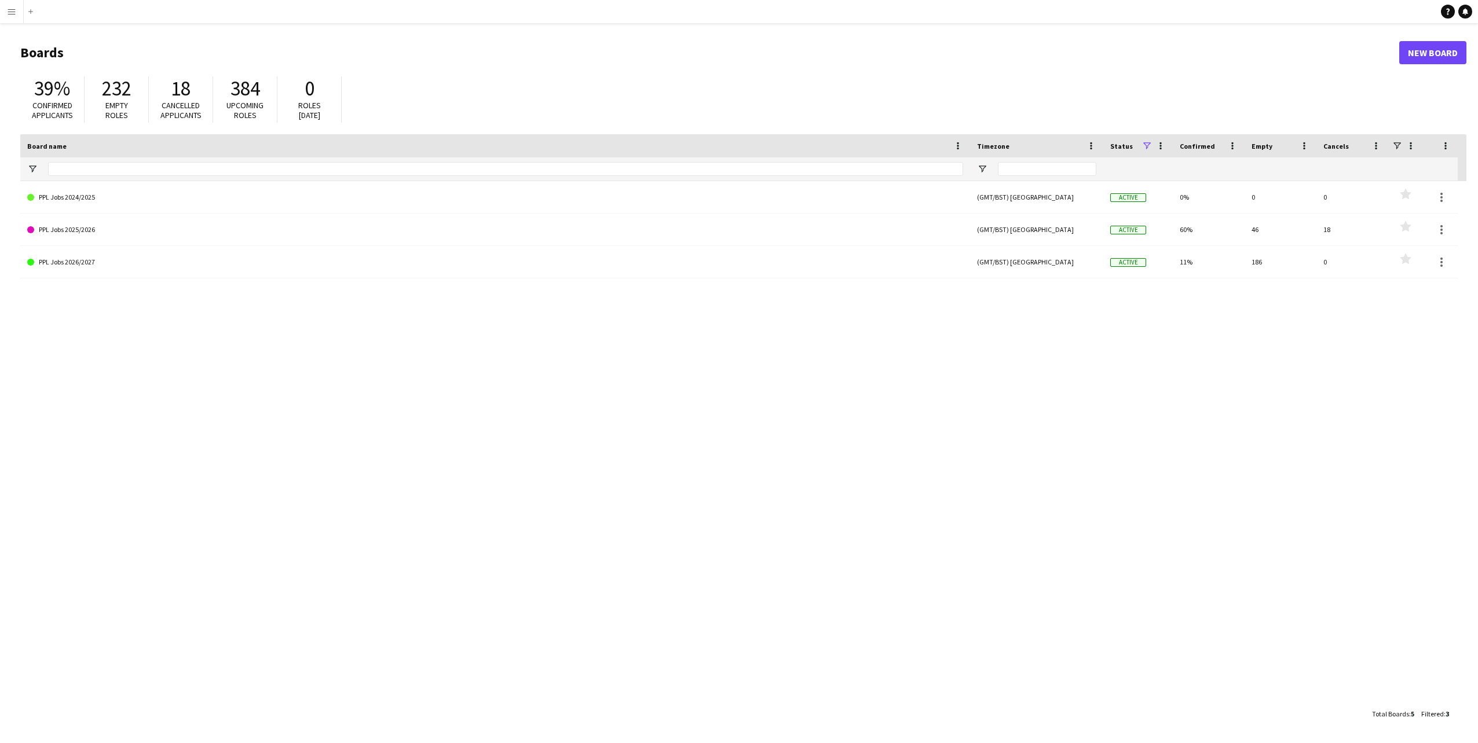 This screenshot has height=743, width=1478. Describe the element at coordinates (245, 89) in the screenshot. I see `span: 384` at that location.